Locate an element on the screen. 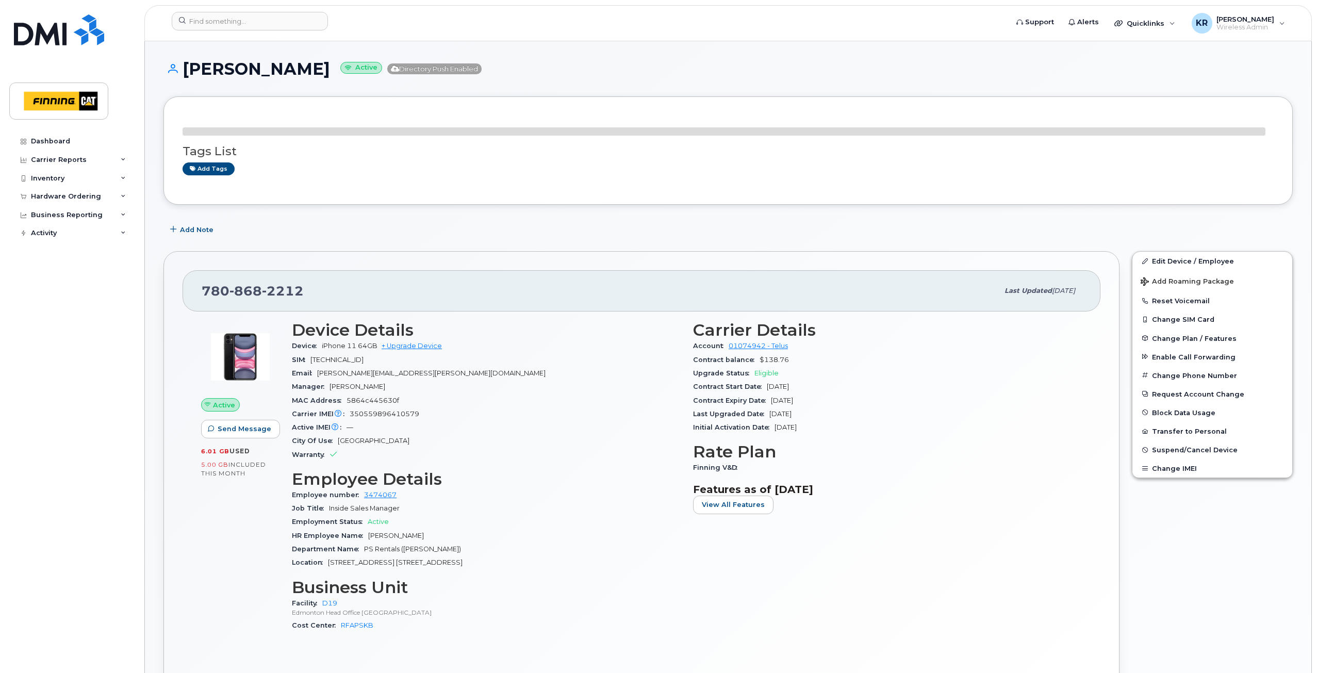  span: SIM is located at coordinates (301, 359).